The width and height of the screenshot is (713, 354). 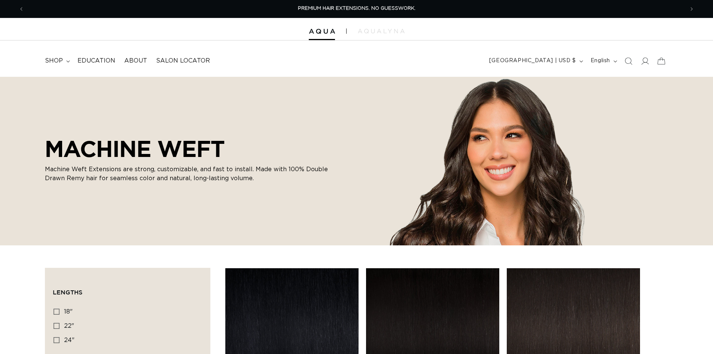 I want to click on summary: shop, so click(x=57, y=61).